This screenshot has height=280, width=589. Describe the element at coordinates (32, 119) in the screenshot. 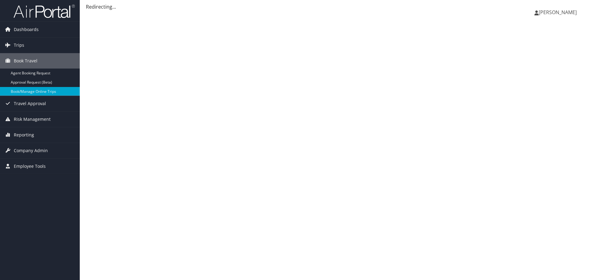

I see `span: Risk Management` at that location.